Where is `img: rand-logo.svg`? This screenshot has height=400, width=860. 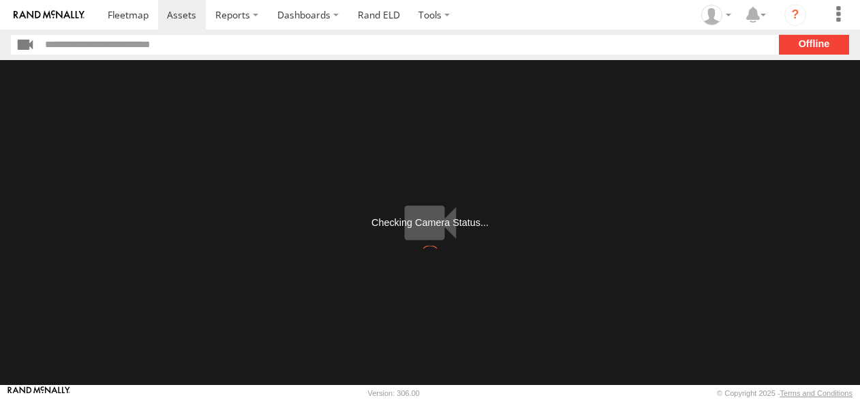
img: rand-logo.svg is located at coordinates (49, 15).